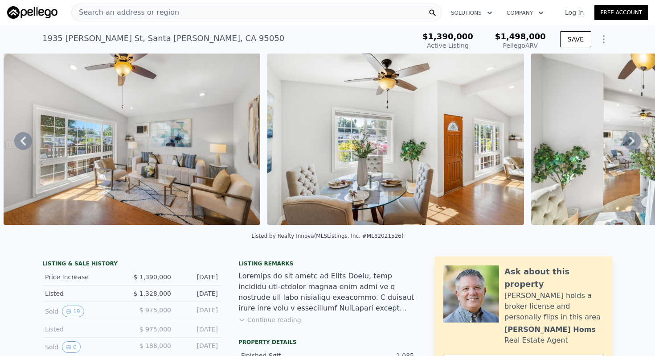 The image size is (655, 356). I want to click on span: Active Listing, so click(448, 45).